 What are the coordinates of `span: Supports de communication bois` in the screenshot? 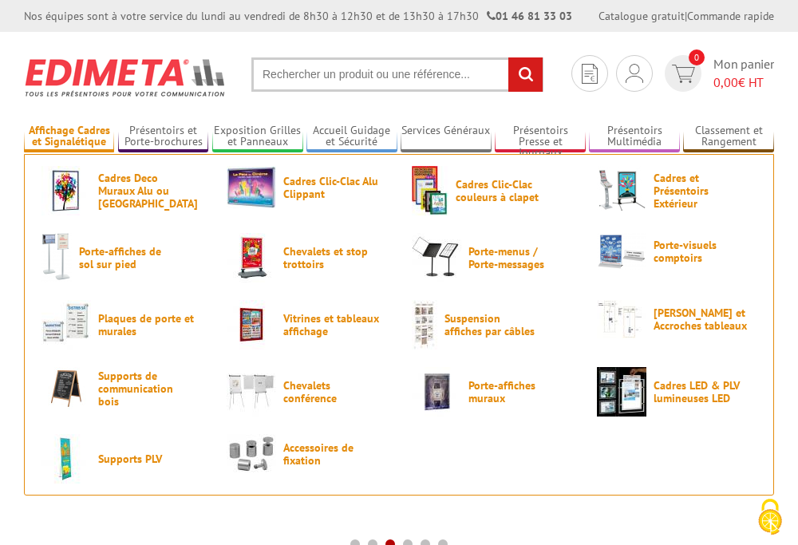 It's located at (146, 388).